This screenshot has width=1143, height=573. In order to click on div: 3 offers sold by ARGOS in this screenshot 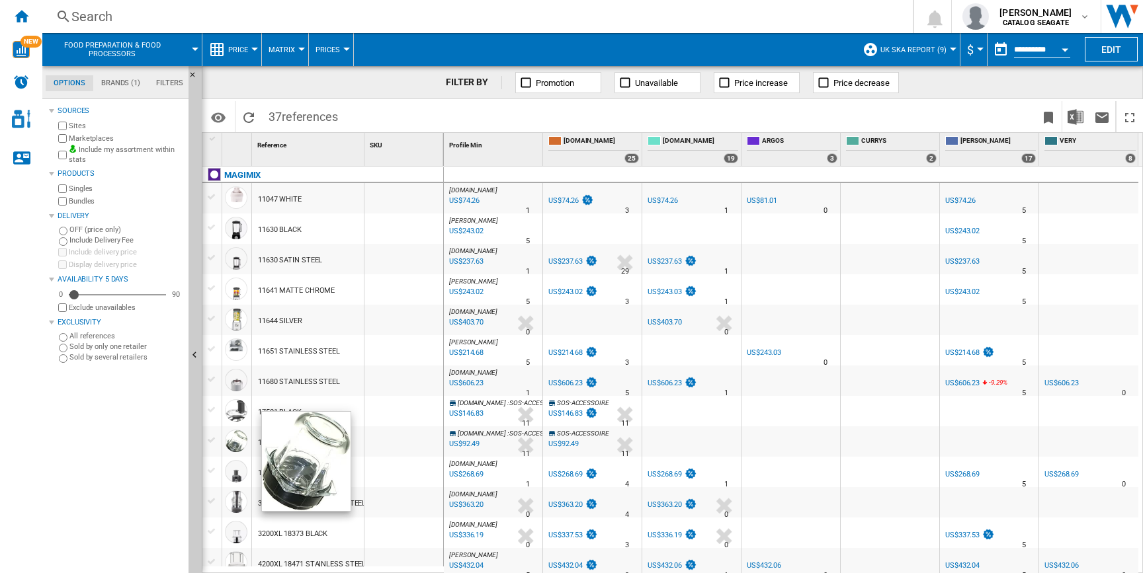, I will do `click(832, 158)`.